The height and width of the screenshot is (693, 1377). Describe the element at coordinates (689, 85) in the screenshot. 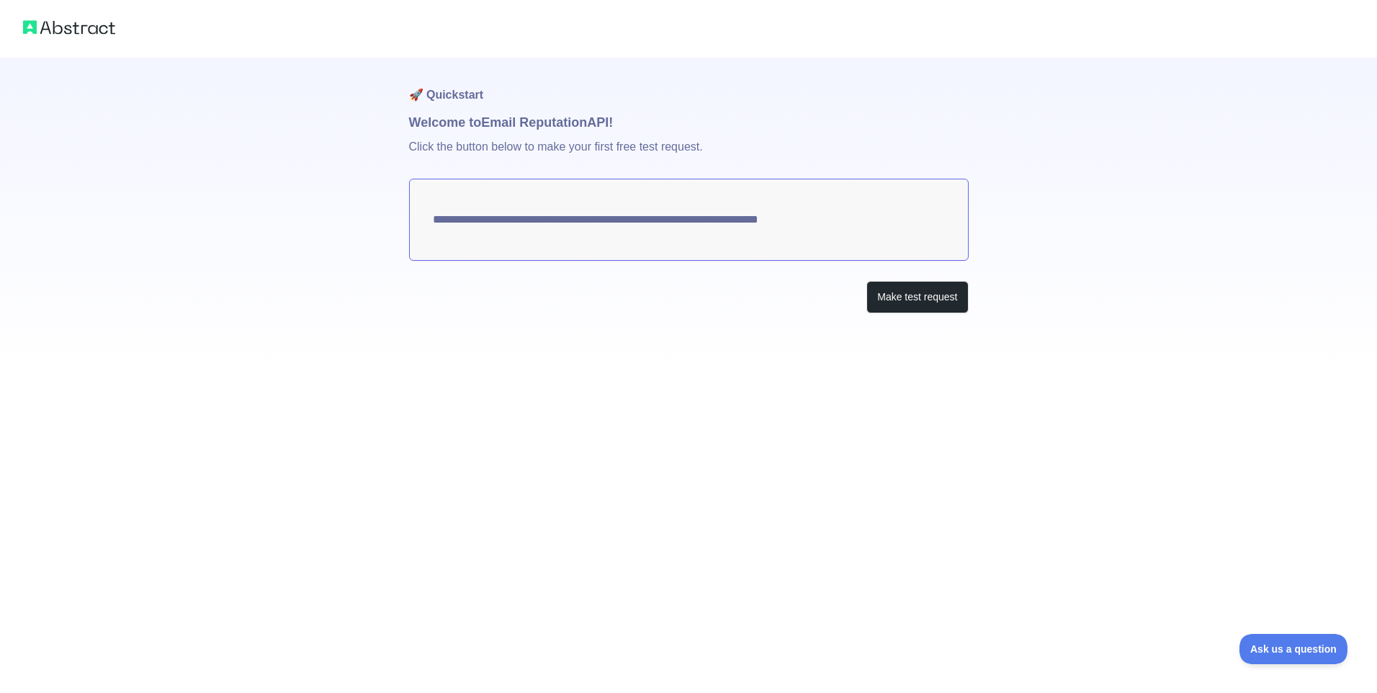

I see `h1: 🚀 Quickstart` at that location.